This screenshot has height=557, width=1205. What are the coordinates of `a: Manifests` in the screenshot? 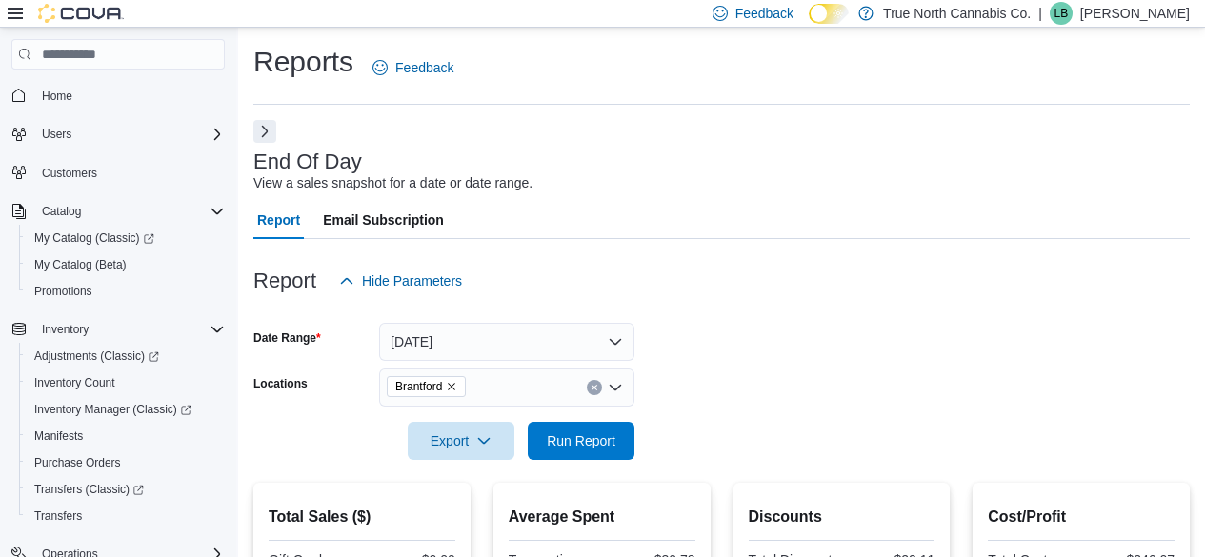 It's located at (58, 436).